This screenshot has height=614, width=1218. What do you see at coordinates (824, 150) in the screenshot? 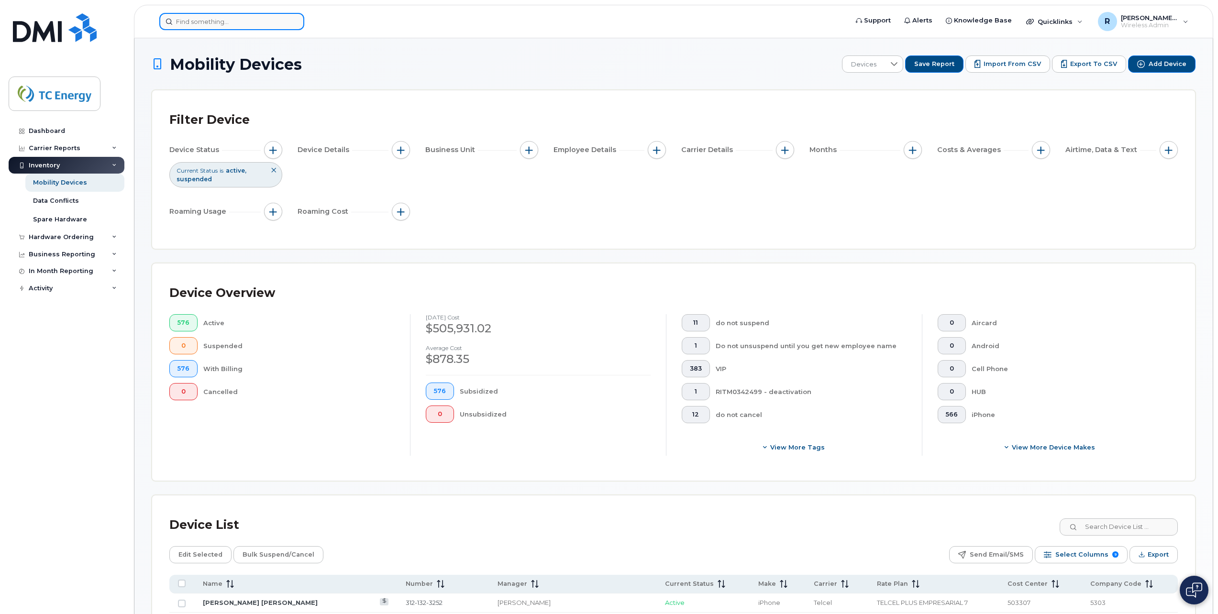
I see `span: Months` at bounding box center [824, 150].